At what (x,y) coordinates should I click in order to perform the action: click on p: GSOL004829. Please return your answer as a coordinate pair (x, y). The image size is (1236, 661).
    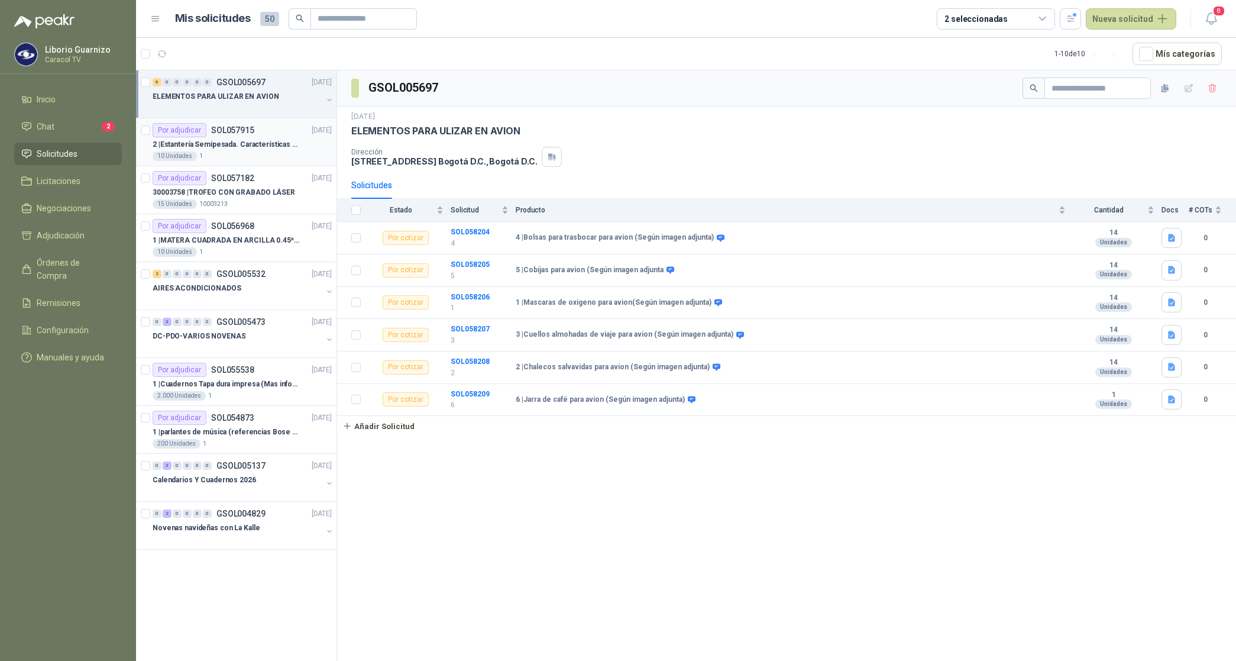
    Looking at the image, I should click on (241, 513).